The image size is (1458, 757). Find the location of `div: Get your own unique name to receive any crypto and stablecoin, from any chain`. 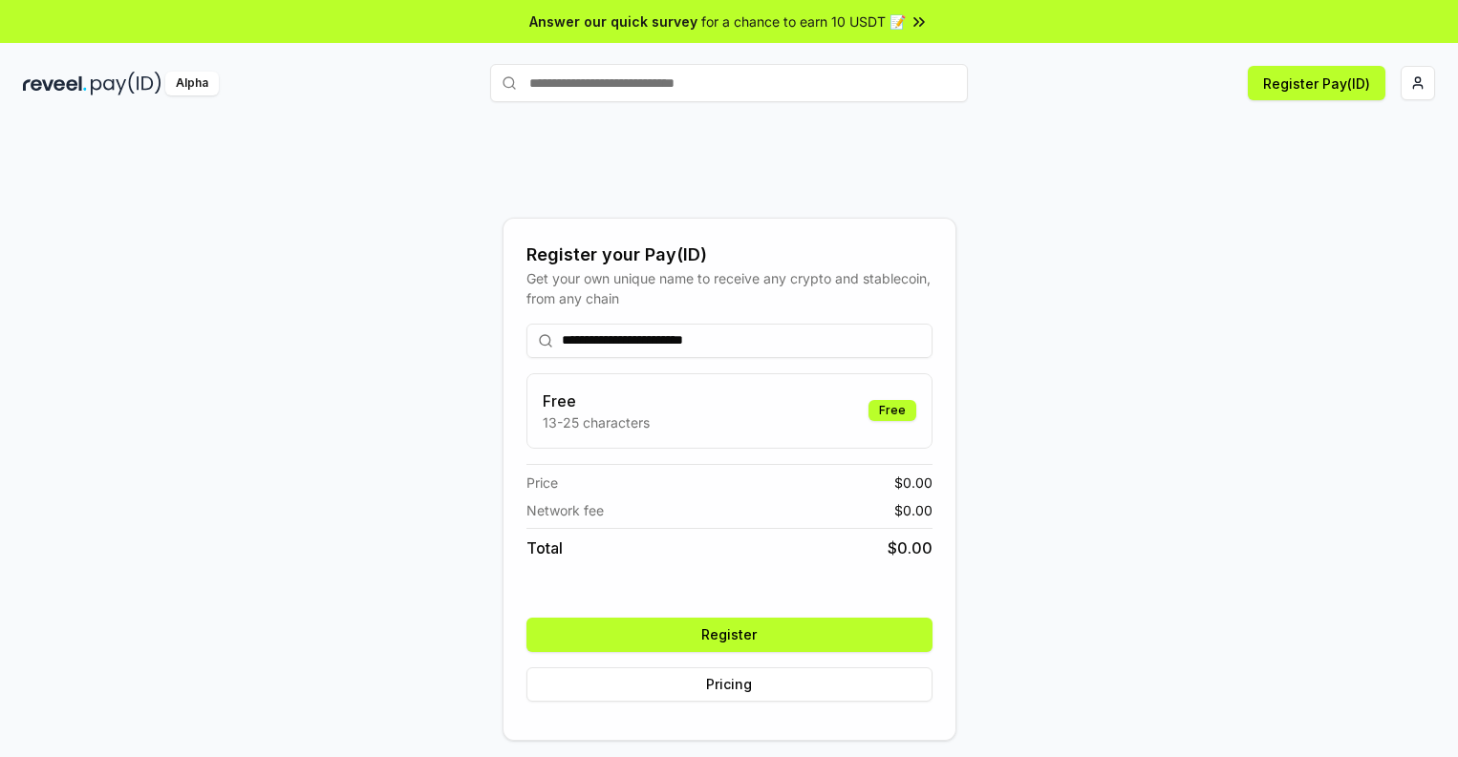

div: Get your own unique name to receive any crypto and stablecoin, from any chain is located at coordinates (729, 288).